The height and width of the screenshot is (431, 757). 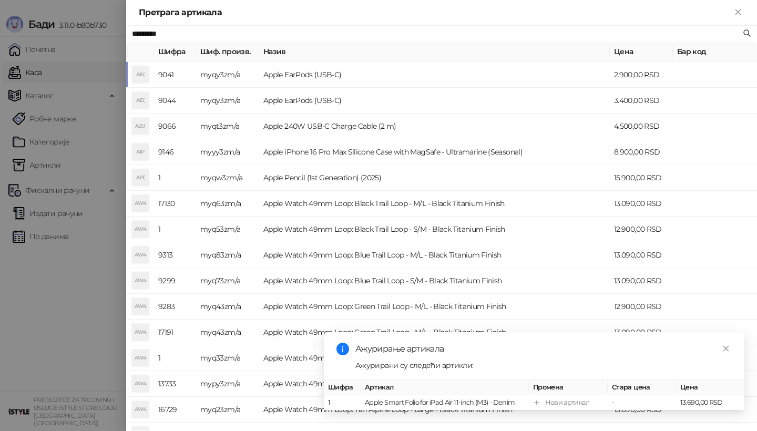 I want to click on div: A2U, so click(x=140, y=126).